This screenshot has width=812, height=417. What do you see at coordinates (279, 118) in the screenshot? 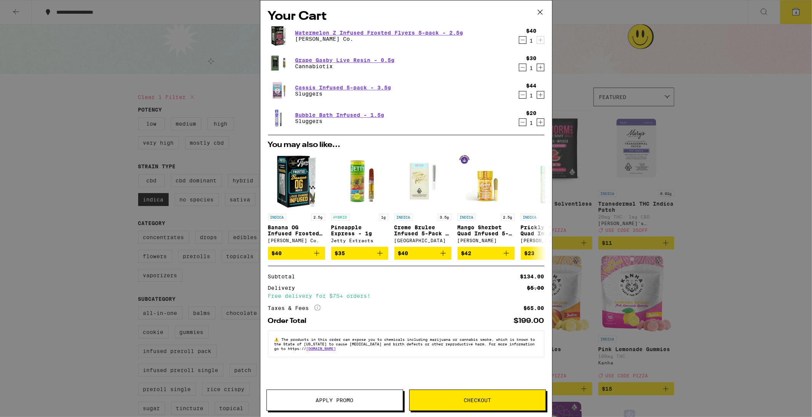
I see `img: Sluggers - Bubble Bath Infused - 1.5g` at bounding box center [279, 118].